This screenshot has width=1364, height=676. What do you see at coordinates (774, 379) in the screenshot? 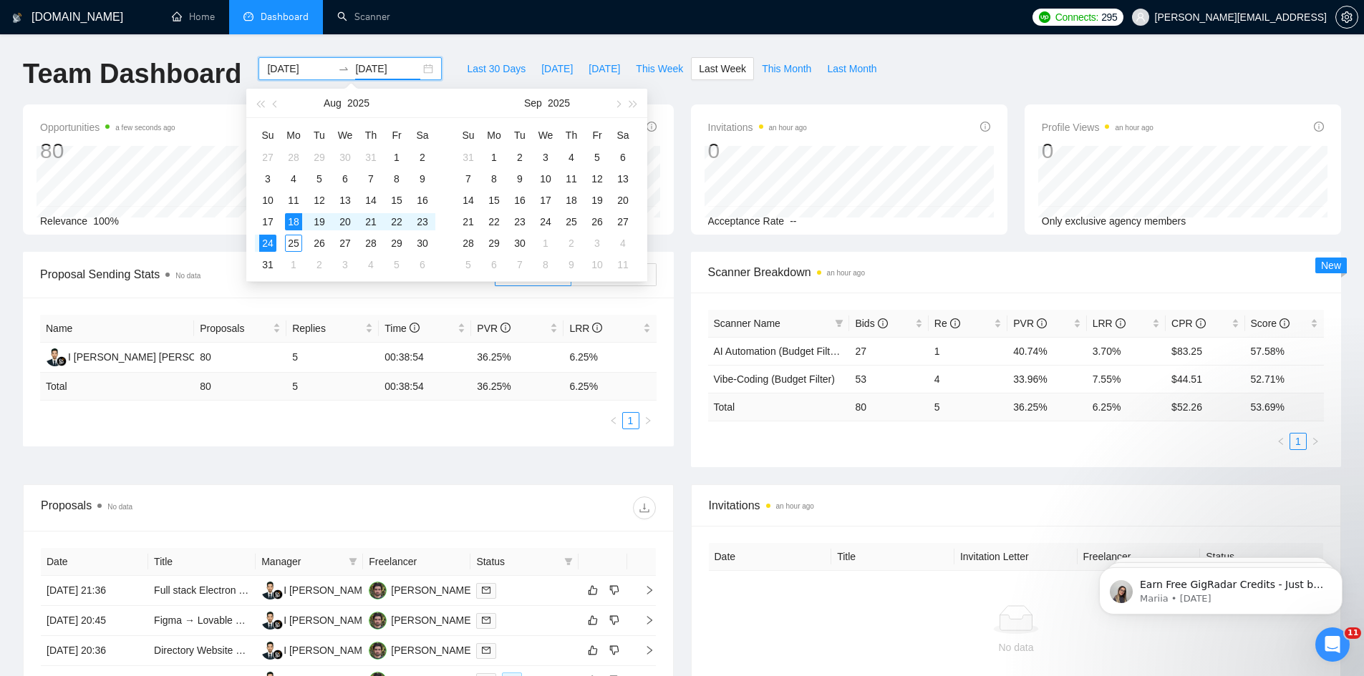
I see `a: Vibe-Coding (Budget Filter)` at bounding box center [774, 379].